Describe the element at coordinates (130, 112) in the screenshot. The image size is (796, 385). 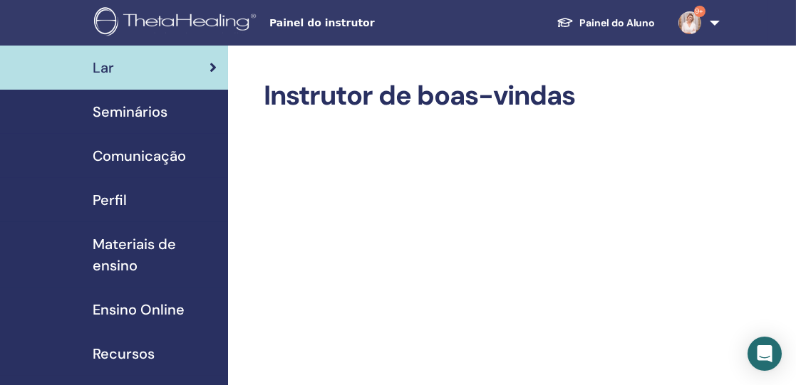
I see `span: Seminários` at that location.